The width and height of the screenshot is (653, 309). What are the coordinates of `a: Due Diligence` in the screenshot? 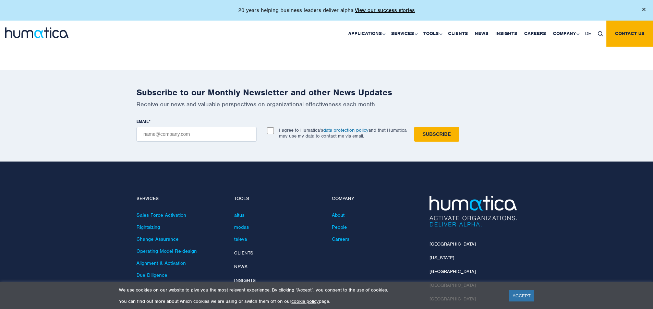 It's located at (152, 275).